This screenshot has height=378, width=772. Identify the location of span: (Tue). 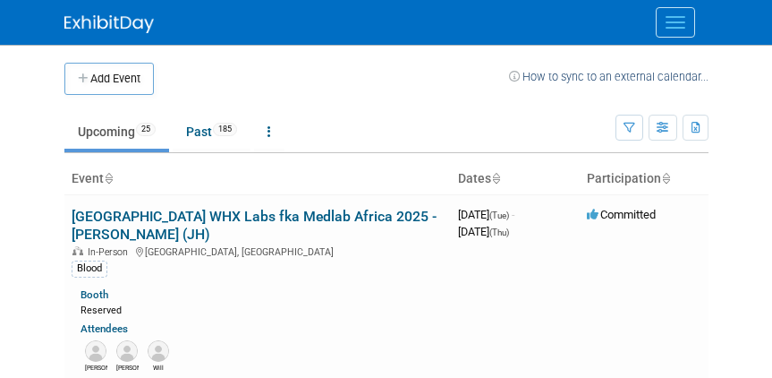
(499, 215).